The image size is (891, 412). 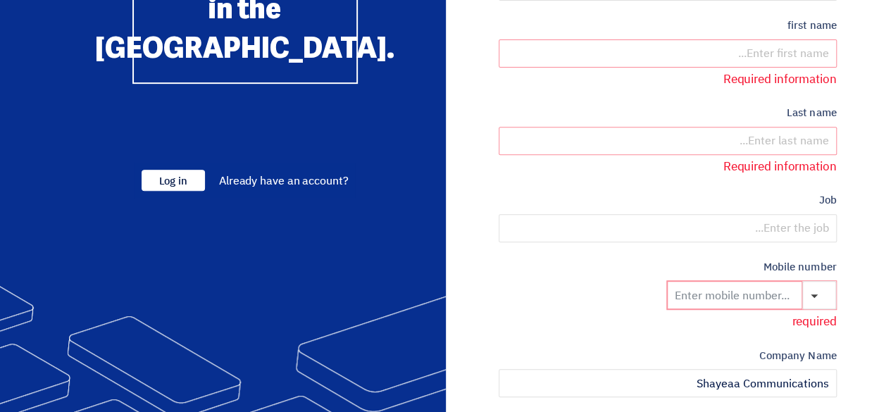 I want to click on font: Last name, so click(x=812, y=113).